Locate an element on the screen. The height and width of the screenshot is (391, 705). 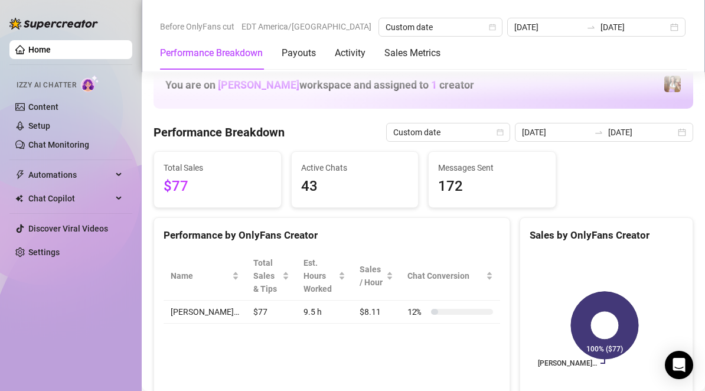
a: Discover Viral Videos is located at coordinates (68, 228).